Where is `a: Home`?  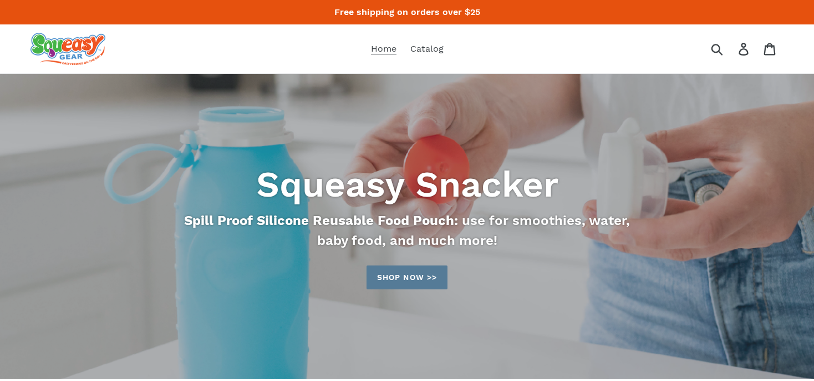 a: Home is located at coordinates (384, 49).